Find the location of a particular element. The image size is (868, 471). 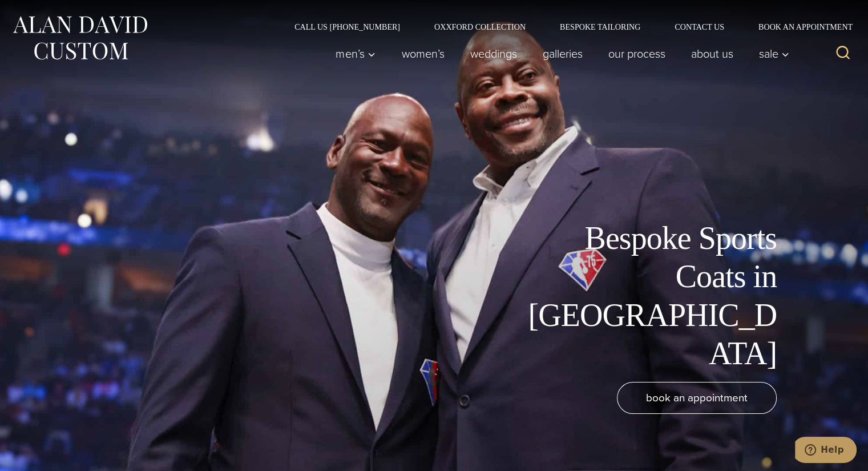

img: Alan David Custom is located at coordinates (80, 38).